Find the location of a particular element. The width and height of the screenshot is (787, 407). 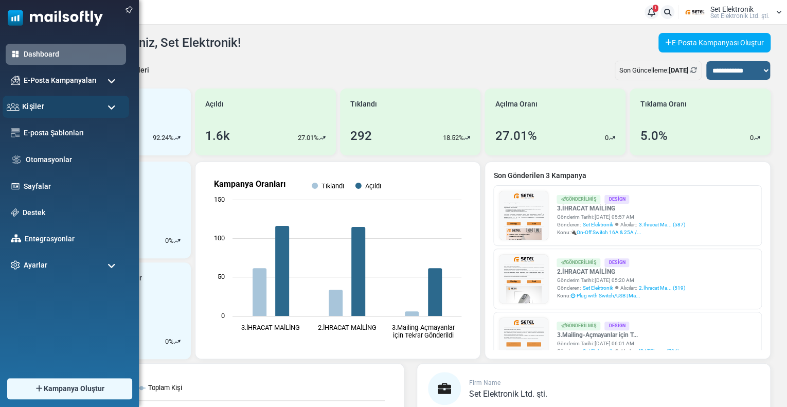

img: workflow.svg is located at coordinates (16, 160).